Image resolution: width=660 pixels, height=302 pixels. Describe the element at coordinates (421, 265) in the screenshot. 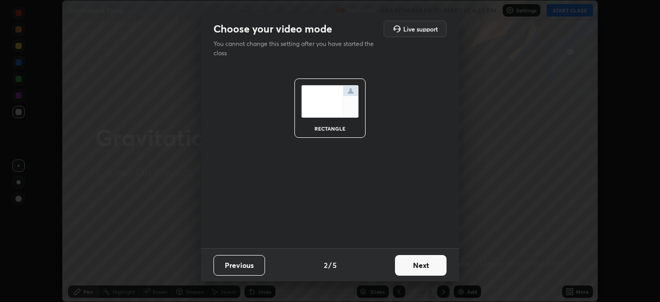

I see `button: Next` at that location.